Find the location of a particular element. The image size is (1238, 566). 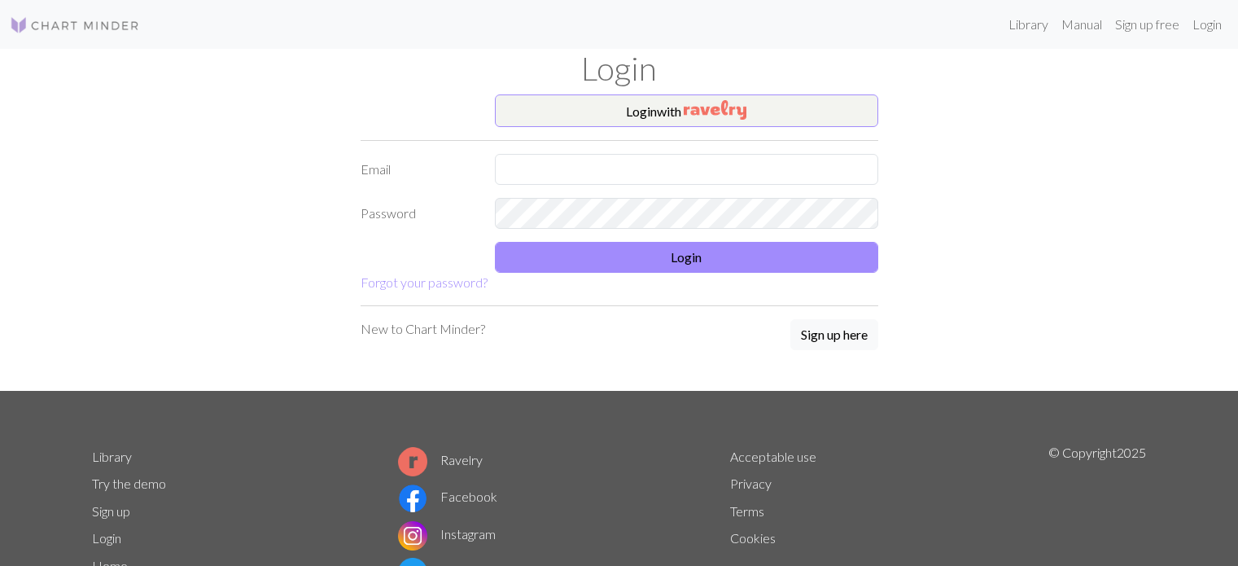

img: Logo is located at coordinates (75, 25).